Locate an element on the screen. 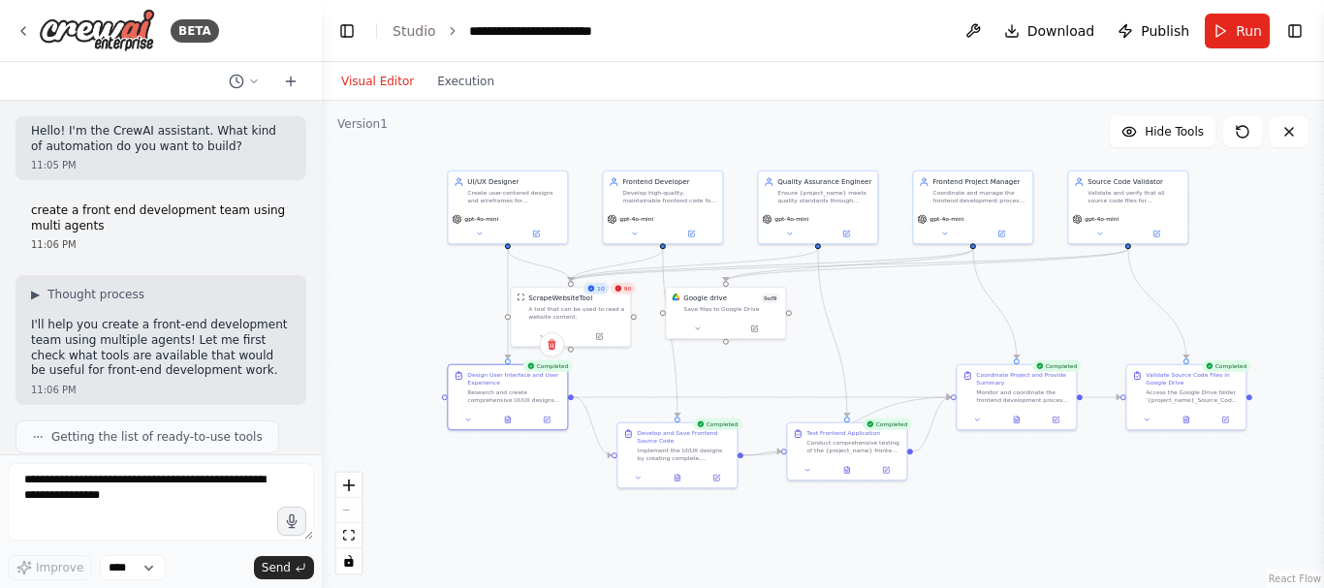 This screenshot has height=588, width=1324. div: BETA is located at coordinates (195, 31).